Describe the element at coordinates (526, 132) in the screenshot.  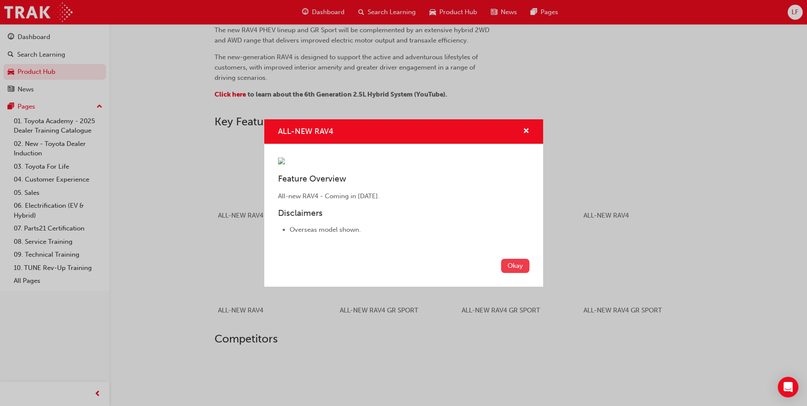
I see `span: cross-icon` at that location.